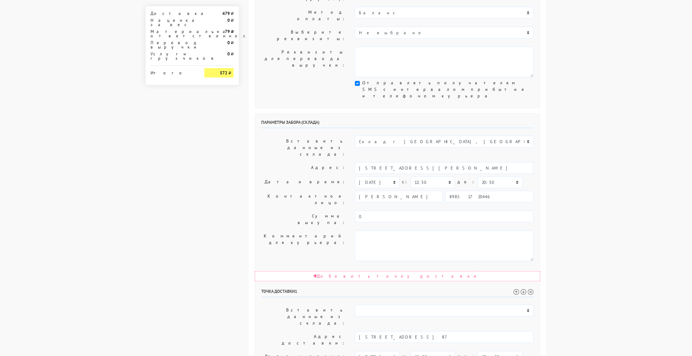 Image resolution: width=692 pixels, height=356 pixels. I want to click on h6: Параметры забора (склада), so click(397, 124).